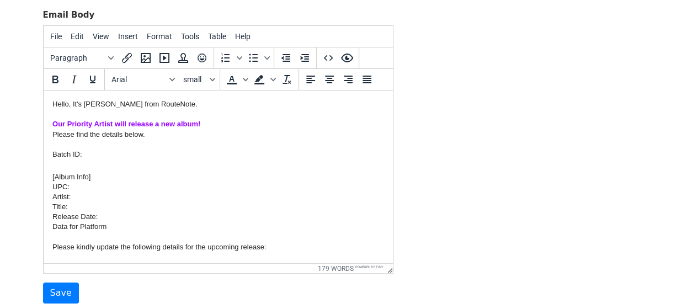 The width and height of the screenshot is (698, 304). Describe the element at coordinates (335, 269) in the screenshot. I see `button: 179 words` at that location.